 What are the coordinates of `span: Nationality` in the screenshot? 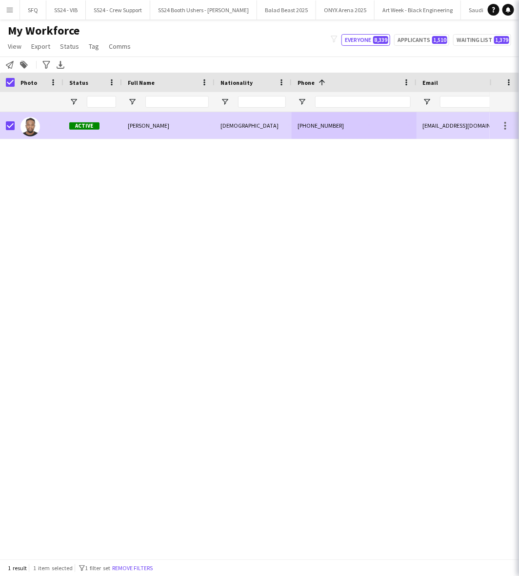 It's located at (236, 82).